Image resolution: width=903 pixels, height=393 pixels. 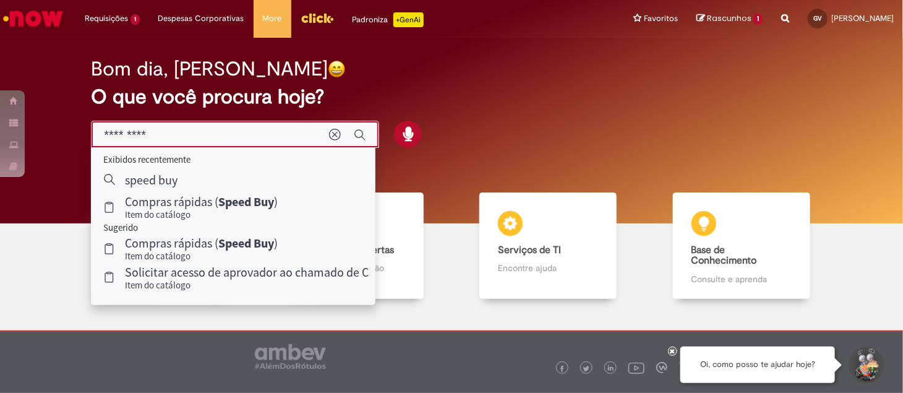 What do you see at coordinates (272, 19) in the screenshot?
I see `span: More` at bounding box center [272, 19].